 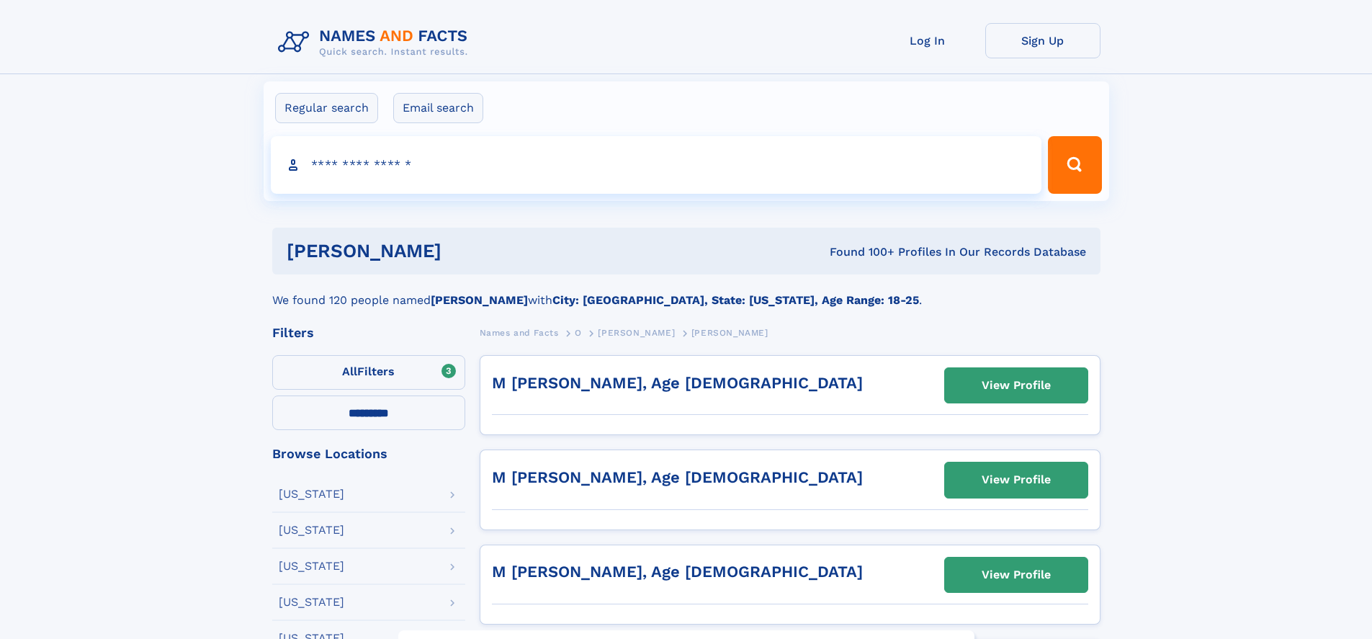 I want to click on a: Names and Facts, so click(x=519, y=332).